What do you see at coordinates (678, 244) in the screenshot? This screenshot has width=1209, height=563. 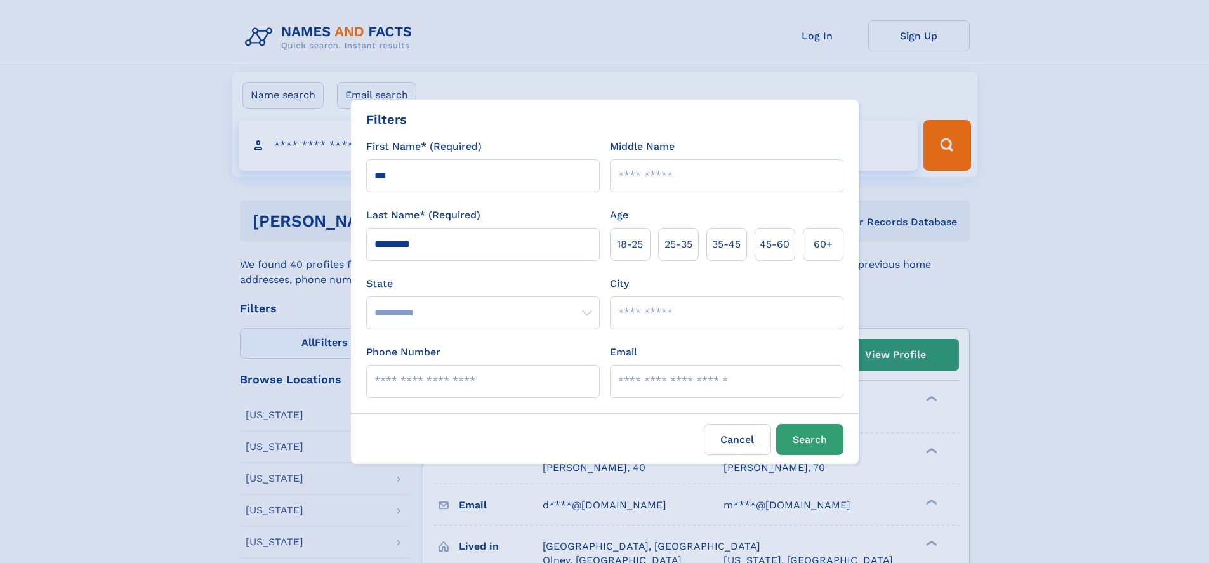 I see `span: 25‑35` at bounding box center [678, 244].